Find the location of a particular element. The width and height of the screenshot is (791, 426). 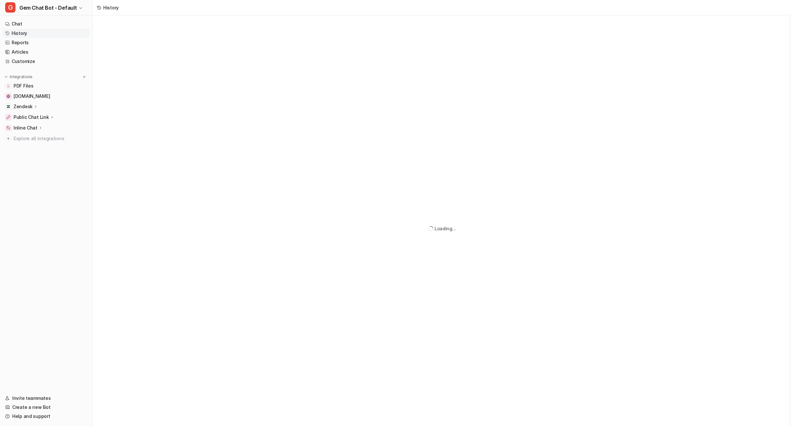

img: PDF Files is located at coordinates (8, 86).